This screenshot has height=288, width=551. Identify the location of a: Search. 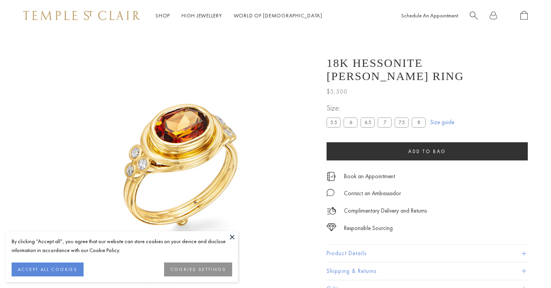
(474, 15).